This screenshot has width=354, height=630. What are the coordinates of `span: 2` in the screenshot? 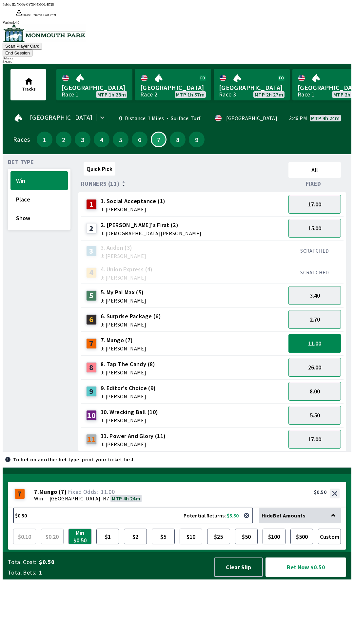 It's located at (64, 140).